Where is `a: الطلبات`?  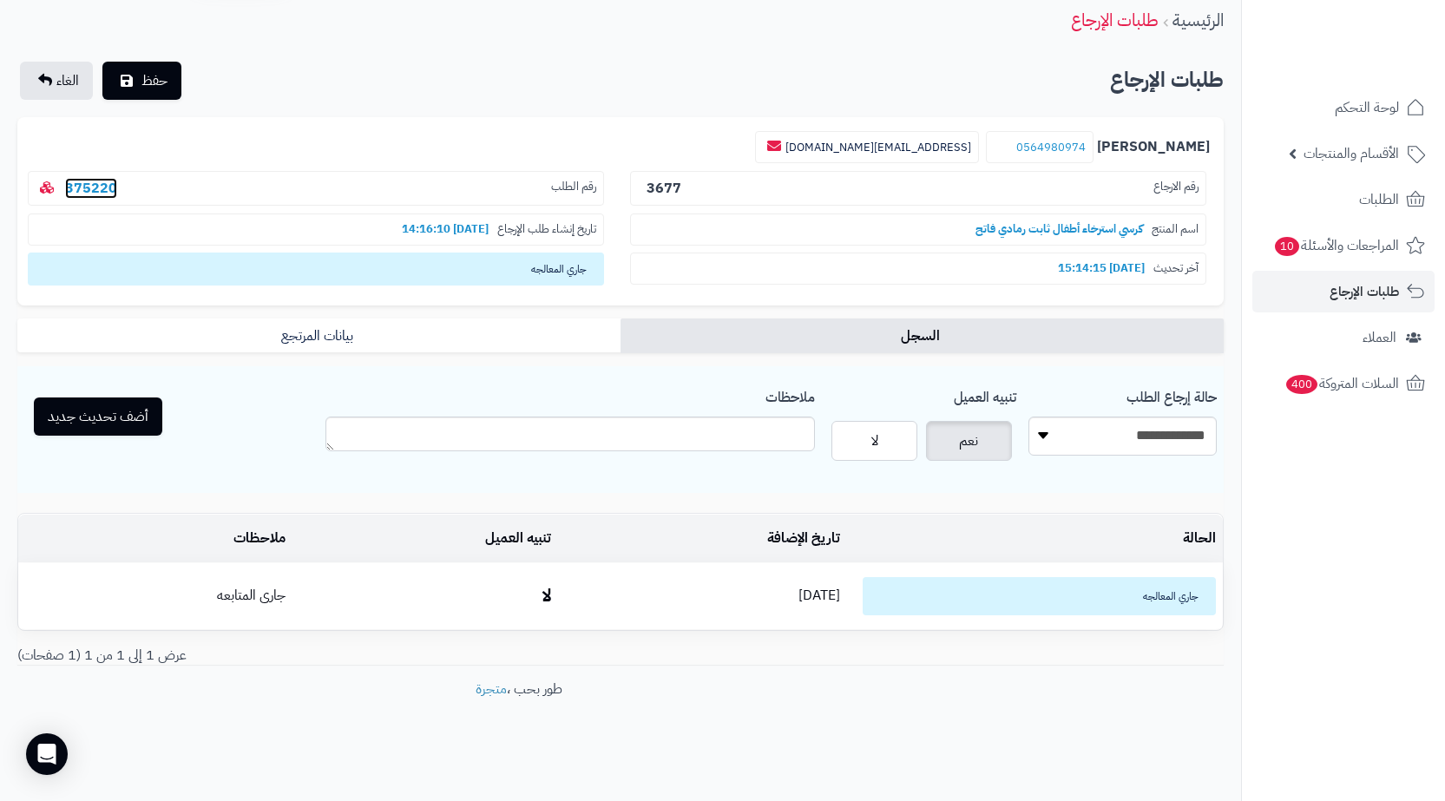 a: الطلبات is located at coordinates (1343, 200).